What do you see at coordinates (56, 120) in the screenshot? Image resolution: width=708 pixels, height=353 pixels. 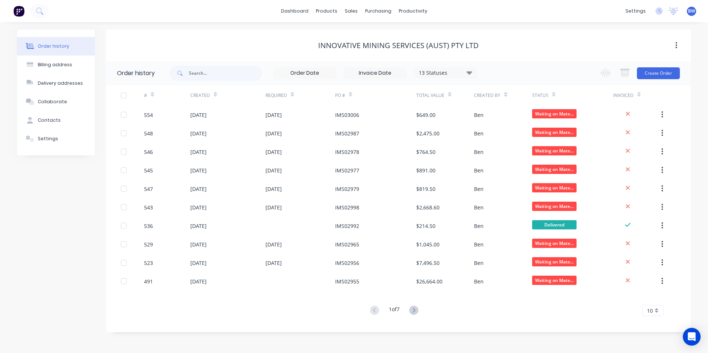 I see `button: Contacts` at bounding box center [56, 120].